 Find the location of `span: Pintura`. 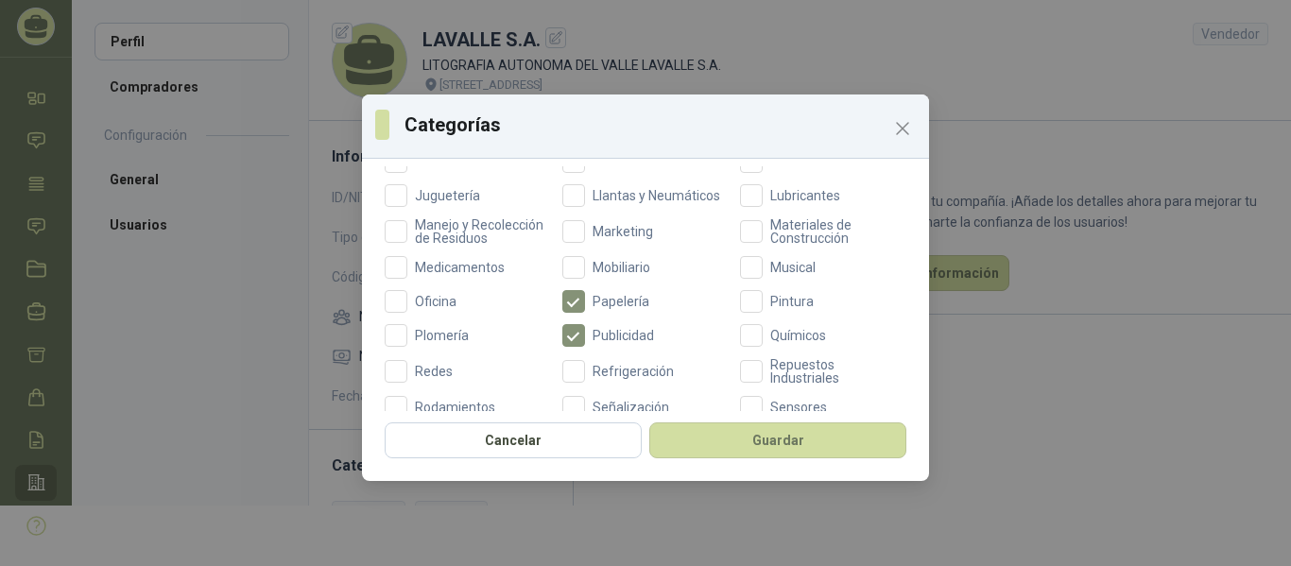

span: Pintura is located at coordinates (792, 301).